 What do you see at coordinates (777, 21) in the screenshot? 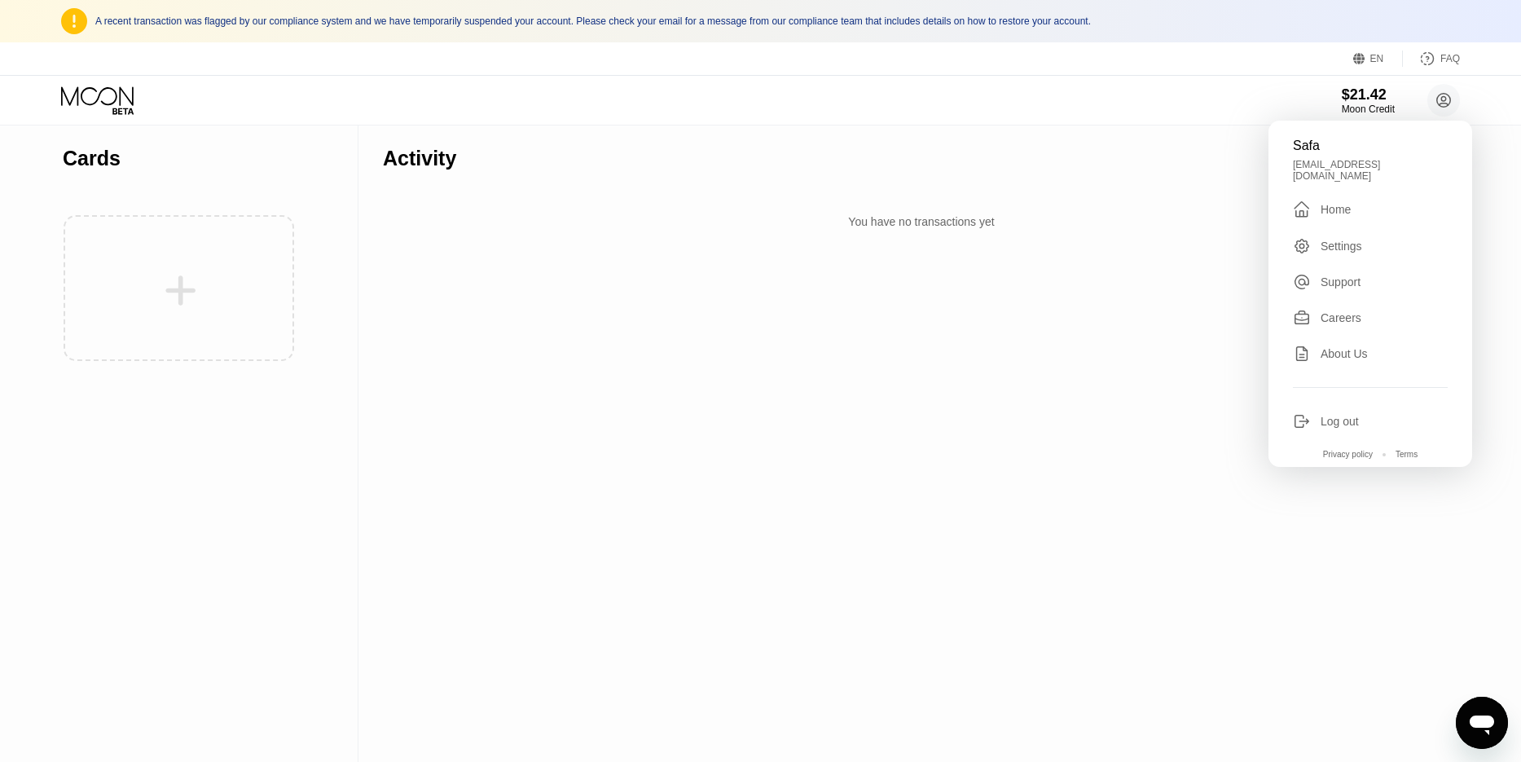
I see `div: A recent transaction was flagged by our compliance system and we have temporarily suspended your ...` at bounding box center [777, 21].